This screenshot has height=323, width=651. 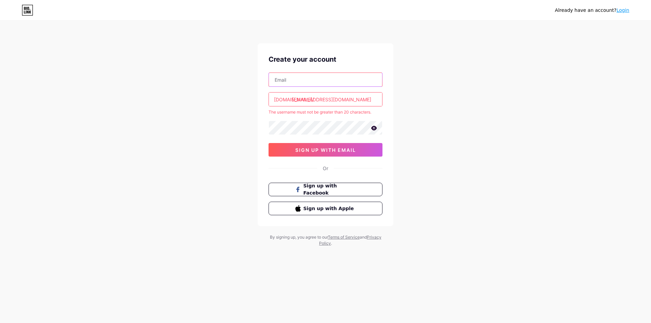 What do you see at coordinates (325, 190) in the screenshot?
I see `button: Sign up with Facebook` at bounding box center [325, 190].